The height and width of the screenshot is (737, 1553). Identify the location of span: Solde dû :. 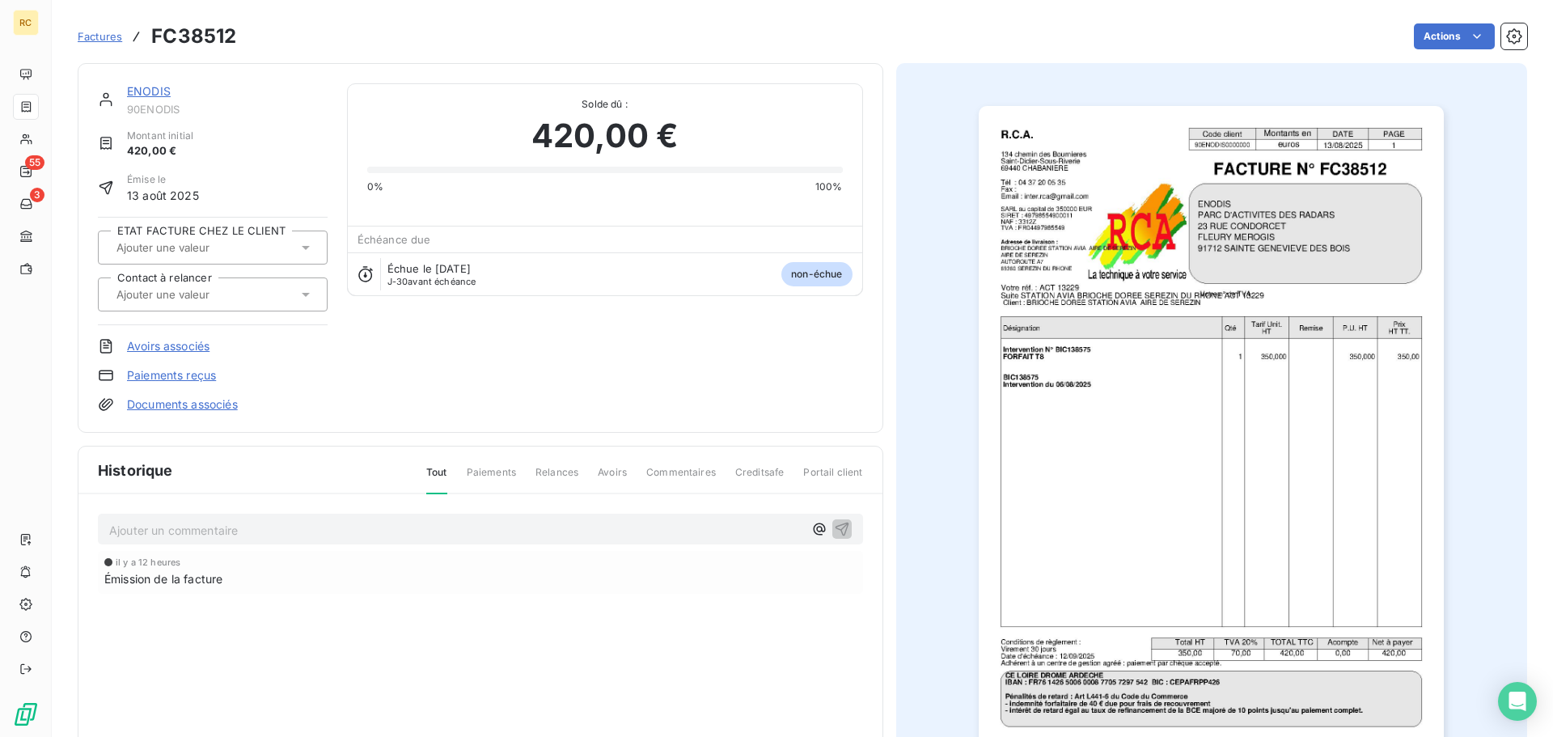
(605, 104).